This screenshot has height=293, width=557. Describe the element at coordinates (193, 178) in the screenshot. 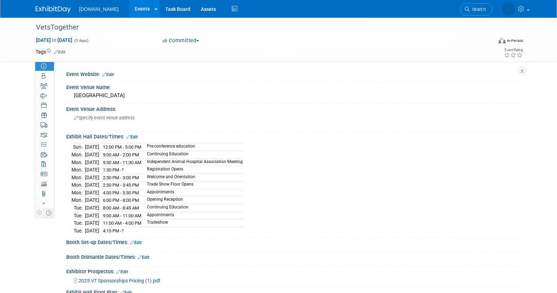

I see `td: Welcome and Orientation` at that location.